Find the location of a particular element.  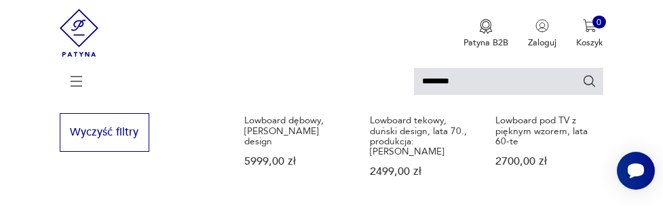

p: Koszyk is located at coordinates (589, 43).